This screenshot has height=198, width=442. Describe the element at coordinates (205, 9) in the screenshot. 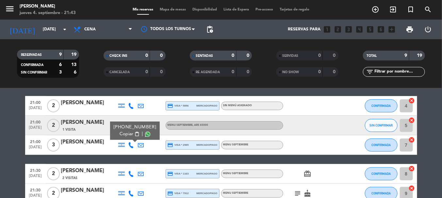

I see `span: Disponibilidad` at that location.